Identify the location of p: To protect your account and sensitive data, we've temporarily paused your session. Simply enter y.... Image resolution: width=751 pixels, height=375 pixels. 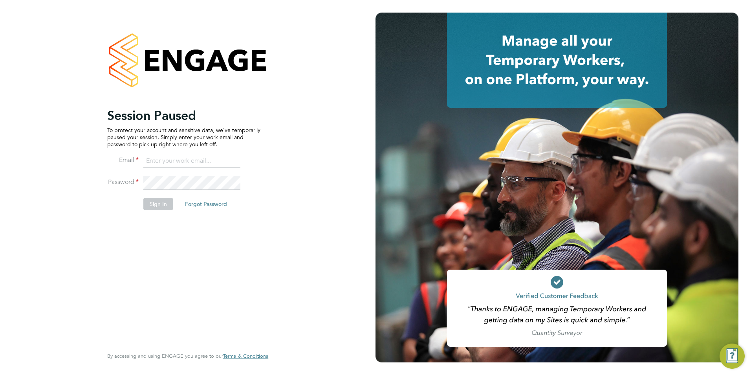
(184, 137).